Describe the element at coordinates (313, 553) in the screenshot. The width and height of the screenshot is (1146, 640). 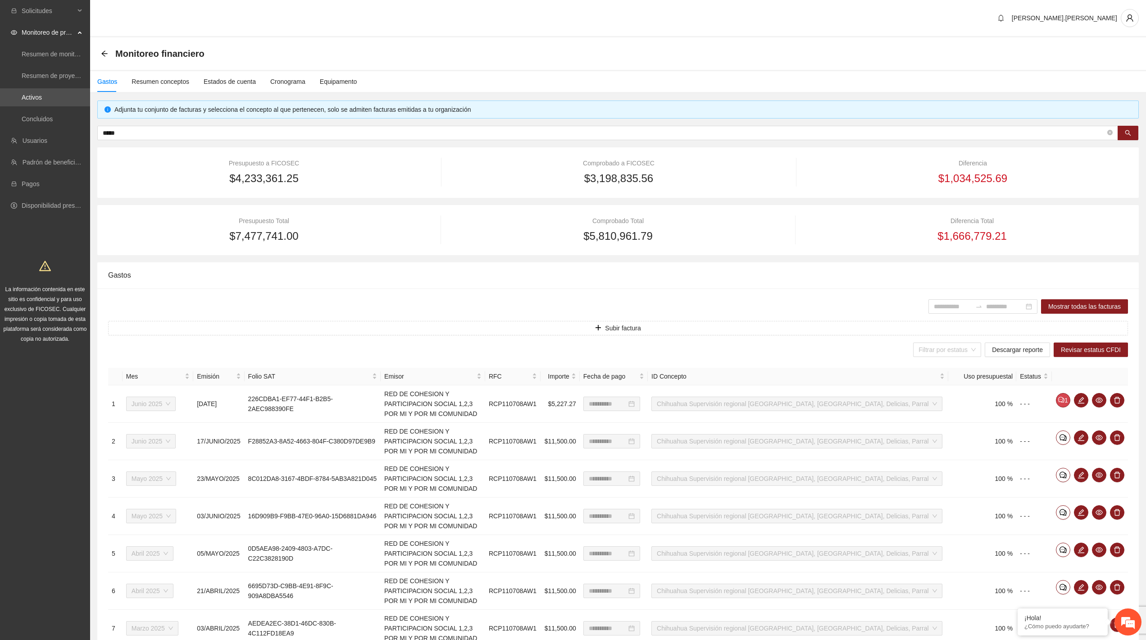
I see `td: 0D5AEA98-2409-4803-A7DC-C22C3828190D` at that location.